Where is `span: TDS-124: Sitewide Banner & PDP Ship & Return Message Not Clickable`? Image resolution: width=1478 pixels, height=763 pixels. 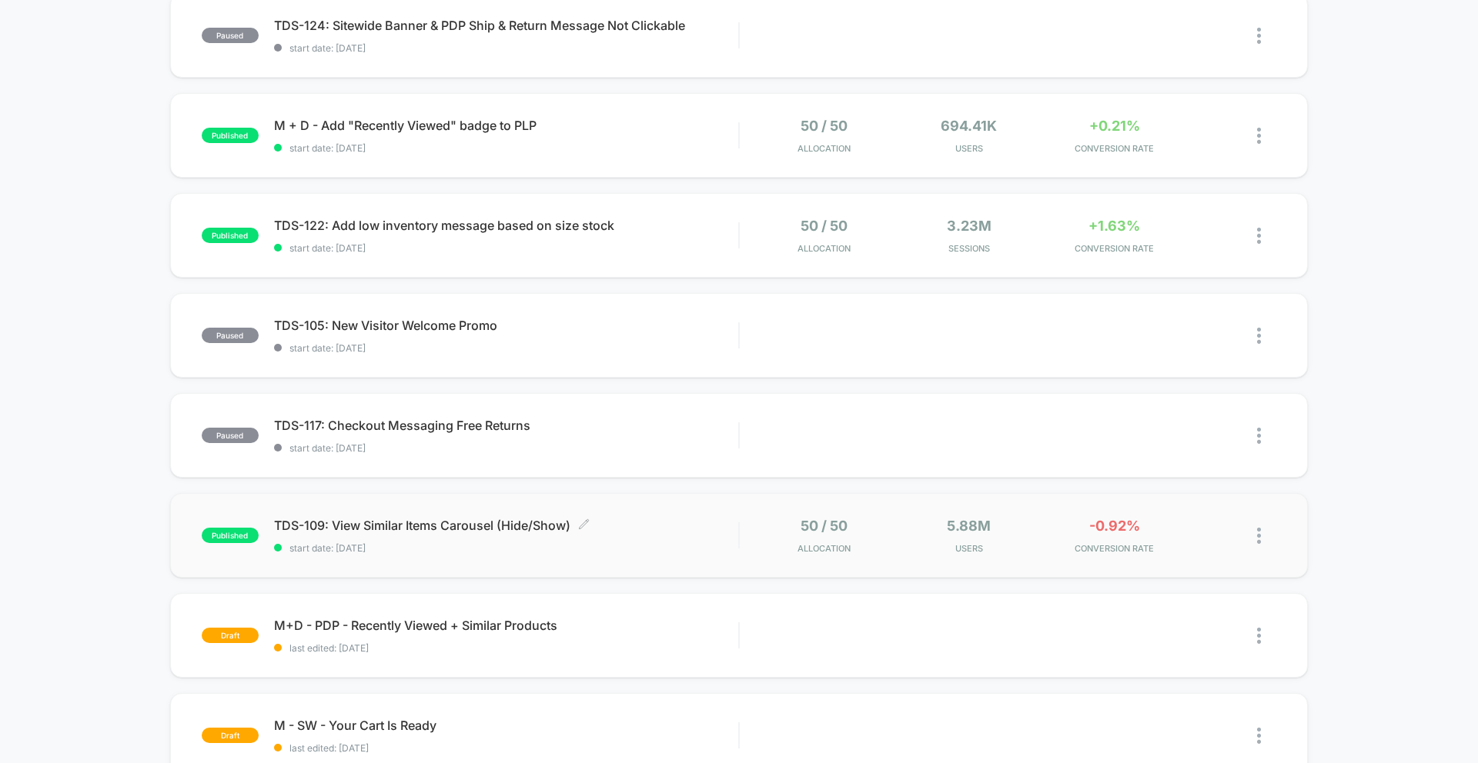 span: TDS-124: Sitewide Banner & PDP Ship & Return Message Not Clickable is located at coordinates (506, 25).